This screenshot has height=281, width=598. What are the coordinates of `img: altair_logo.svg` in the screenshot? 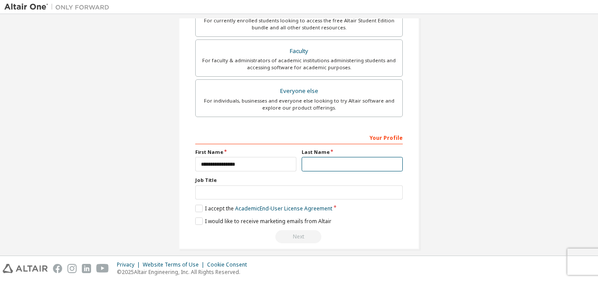 It's located at (25, 268).